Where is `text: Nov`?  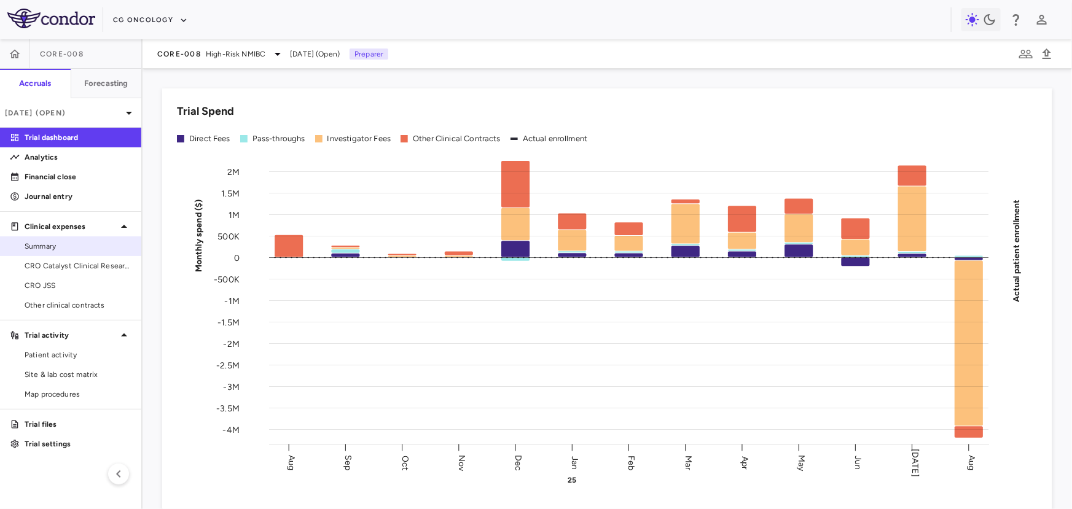 text: Nov is located at coordinates (462, 463).